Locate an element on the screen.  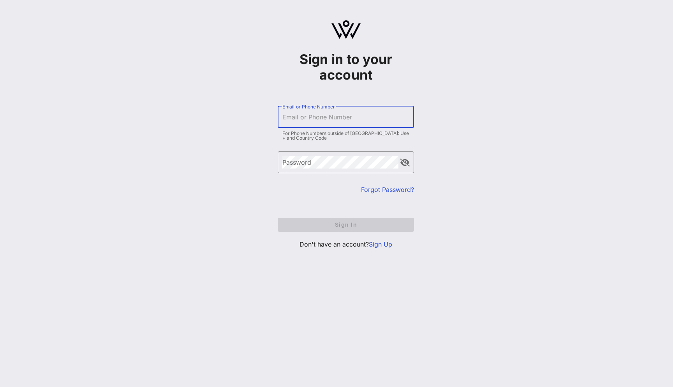
h1: Sign in to your account is located at coordinates (346, 67).